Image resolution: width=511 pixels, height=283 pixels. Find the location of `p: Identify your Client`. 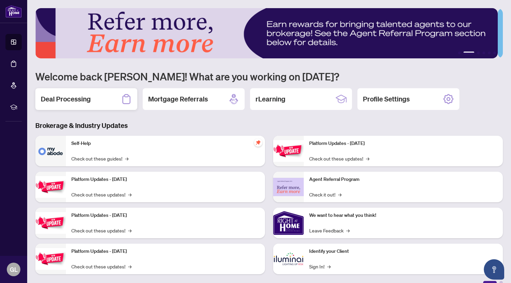

p: Identify your Client is located at coordinates (403, 252).